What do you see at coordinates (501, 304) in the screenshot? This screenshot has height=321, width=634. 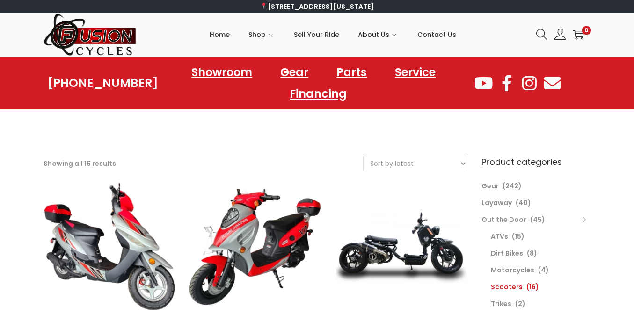 I see `a: Trikes` at bounding box center [501, 304].